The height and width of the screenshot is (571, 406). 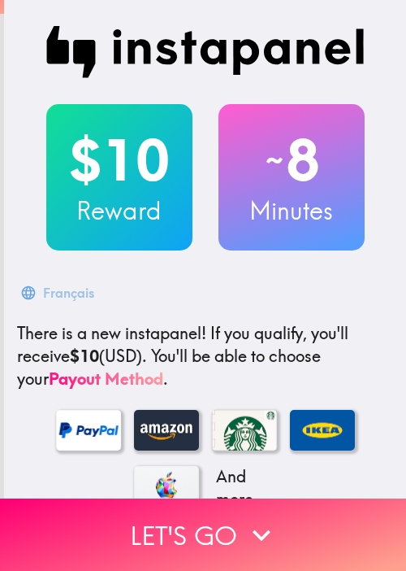 What do you see at coordinates (205, 356) in the screenshot?
I see `p: If you qualify, you'll receive (USD) . You'll be able to choose your .` at bounding box center [205, 356].